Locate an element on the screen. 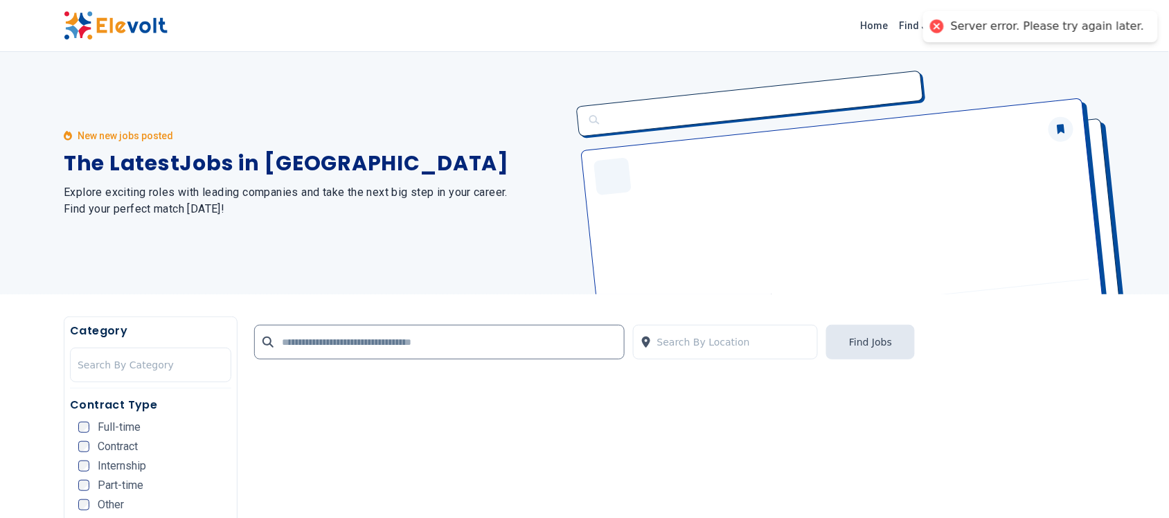  h5: Contract Type is located at coordinates (150, 405).